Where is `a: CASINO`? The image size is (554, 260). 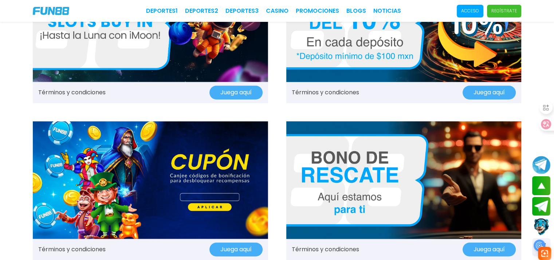 a: CASINO is located at coordinates (277, 11).